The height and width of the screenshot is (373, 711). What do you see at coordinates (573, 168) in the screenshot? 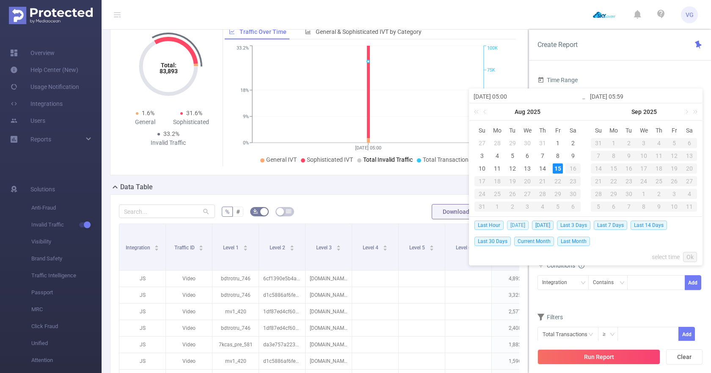
I see `td: August 16, 2025` at bounding box center [573, 168].